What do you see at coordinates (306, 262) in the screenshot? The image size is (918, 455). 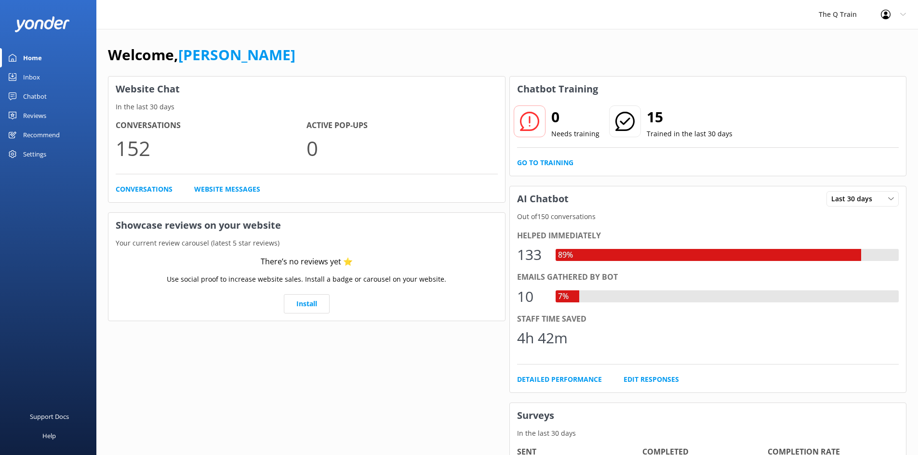 I see `div: There’s no reviews yet ⭐` at bounding box center [306, 262].